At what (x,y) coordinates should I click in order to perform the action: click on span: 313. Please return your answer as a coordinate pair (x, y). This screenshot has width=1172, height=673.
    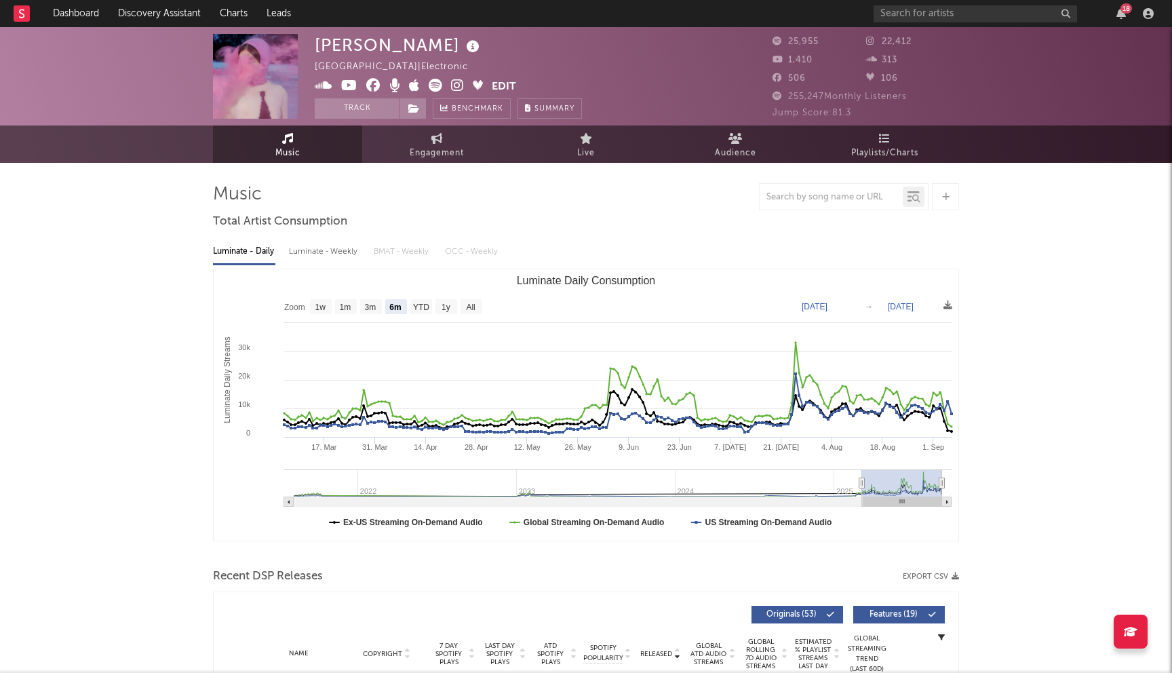
    Looking at the image, I should click on (881, 60).